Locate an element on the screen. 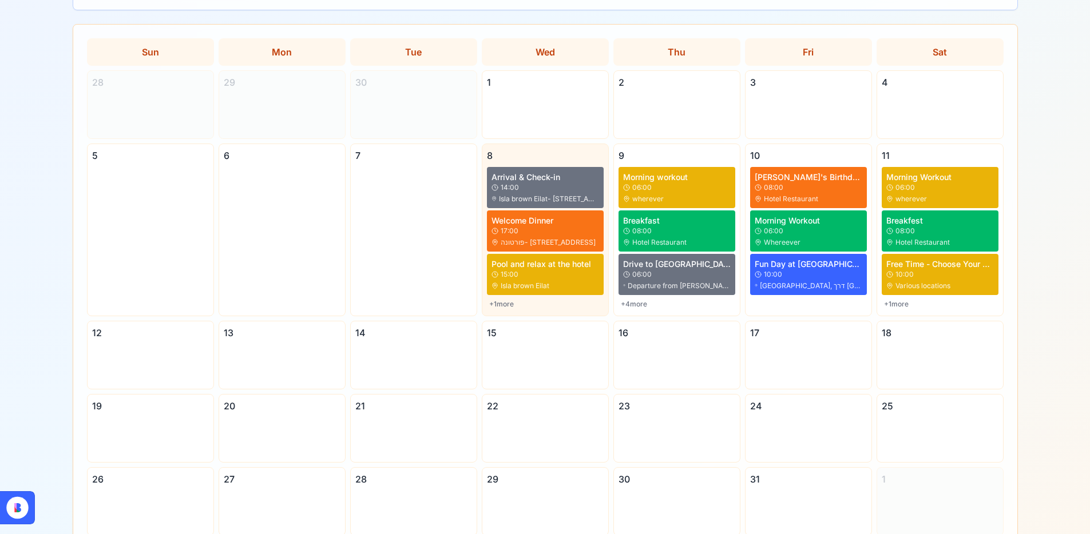 The image size is (1090, 534). span: 11 is located at coordinates (886, 156).